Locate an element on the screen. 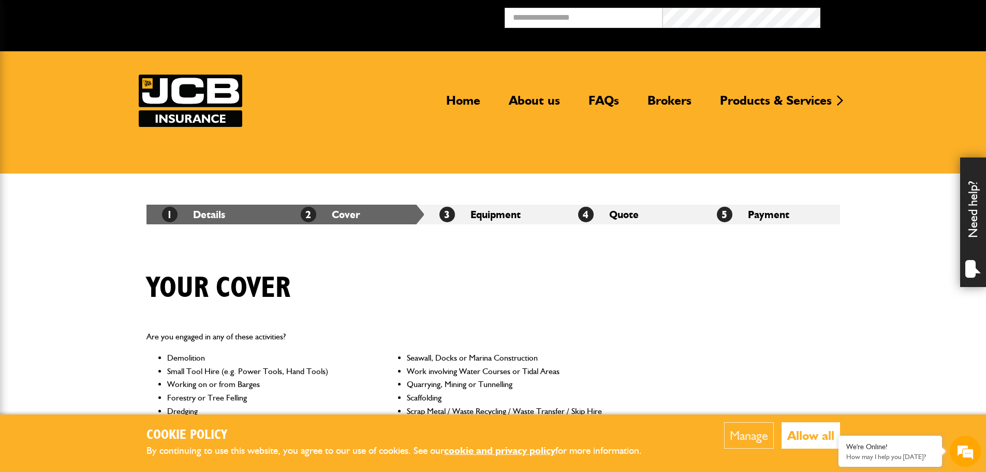 The height and width of the screenshot is (472, 986). a: About us is located at coordinates (534, 105).